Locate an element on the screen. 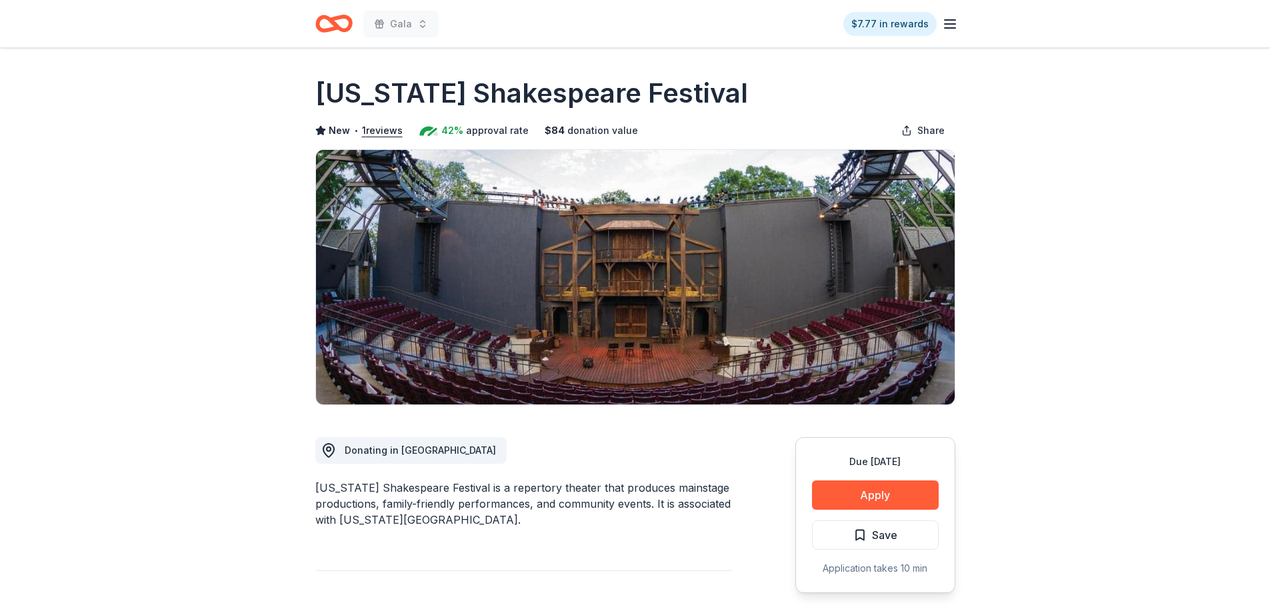 This screenshot has height=607, width=1270. img: Image for Illinois Shakespeare Festival is located at coordinates (635, 277).